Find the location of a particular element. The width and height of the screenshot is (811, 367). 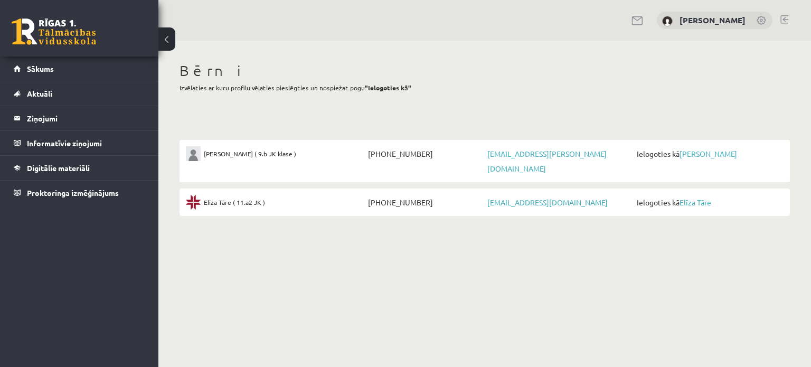

p: Izvēlaties ar kuru profilu vēlaties pieslēgties un nospiežat pogu is located at coordinates (485, 88).